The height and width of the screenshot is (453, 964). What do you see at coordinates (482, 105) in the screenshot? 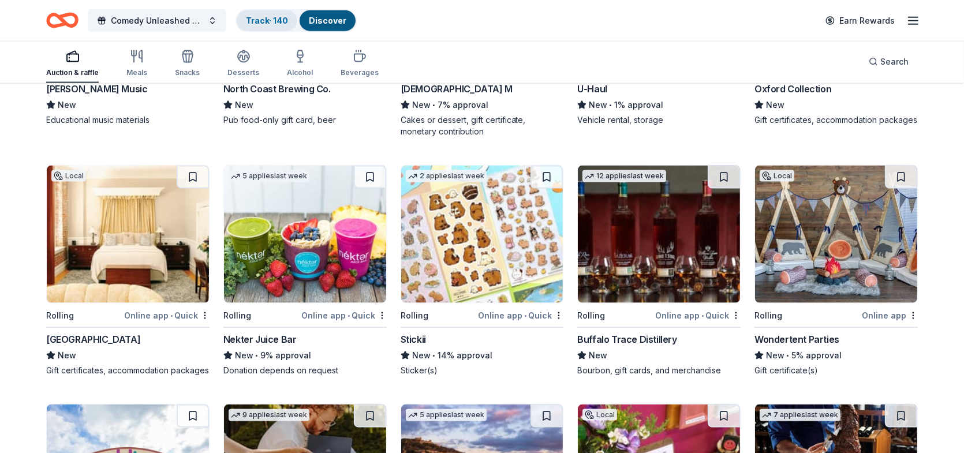
I see `div: 7% approval` at bounding box center [482, 105].